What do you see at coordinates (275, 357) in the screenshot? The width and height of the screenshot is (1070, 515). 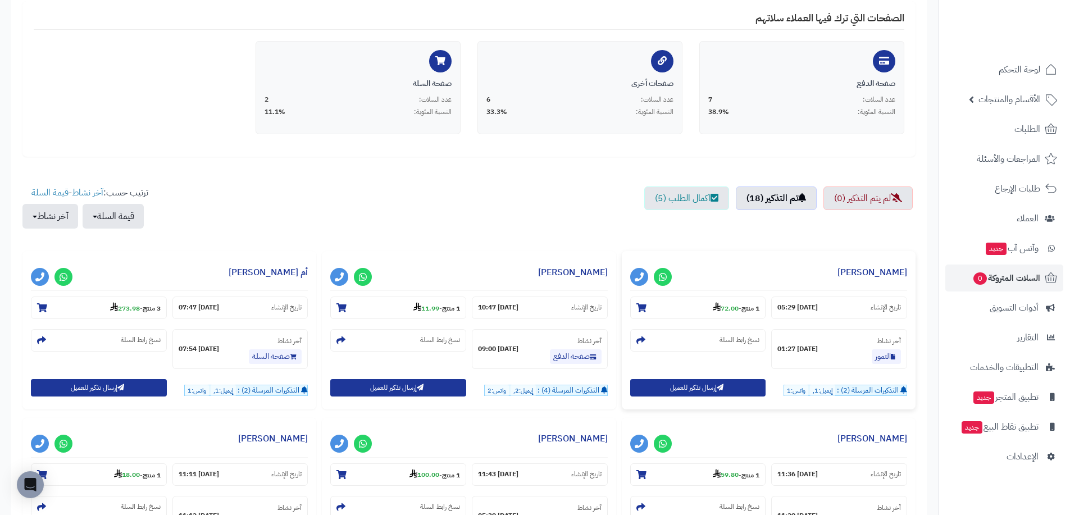 I see `a: صفحة السلة` at bounding box center [275, 357].